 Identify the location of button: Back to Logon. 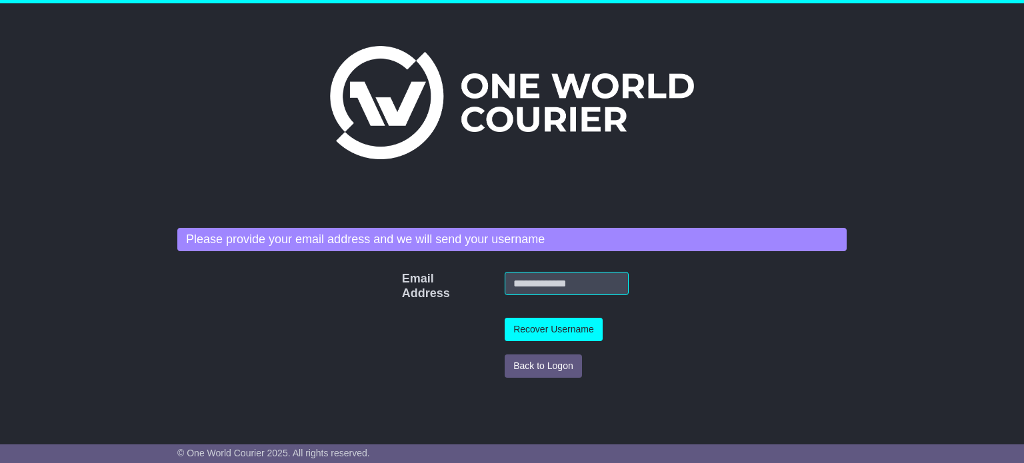
(543, 366).